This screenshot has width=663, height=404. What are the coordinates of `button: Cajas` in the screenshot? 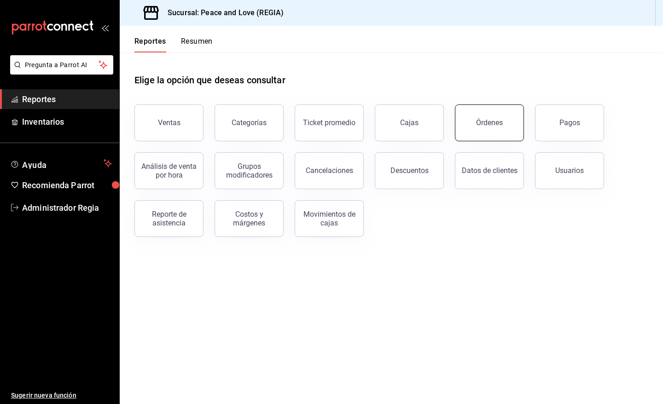 It's located at (409, 123).